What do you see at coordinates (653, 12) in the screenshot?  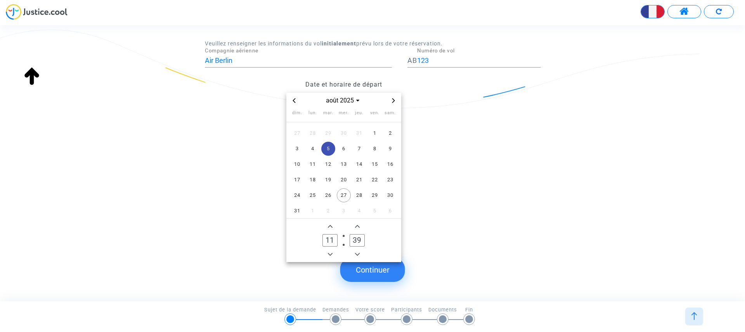 I see `button: Changer la langue` at bounding box center [653, 12].